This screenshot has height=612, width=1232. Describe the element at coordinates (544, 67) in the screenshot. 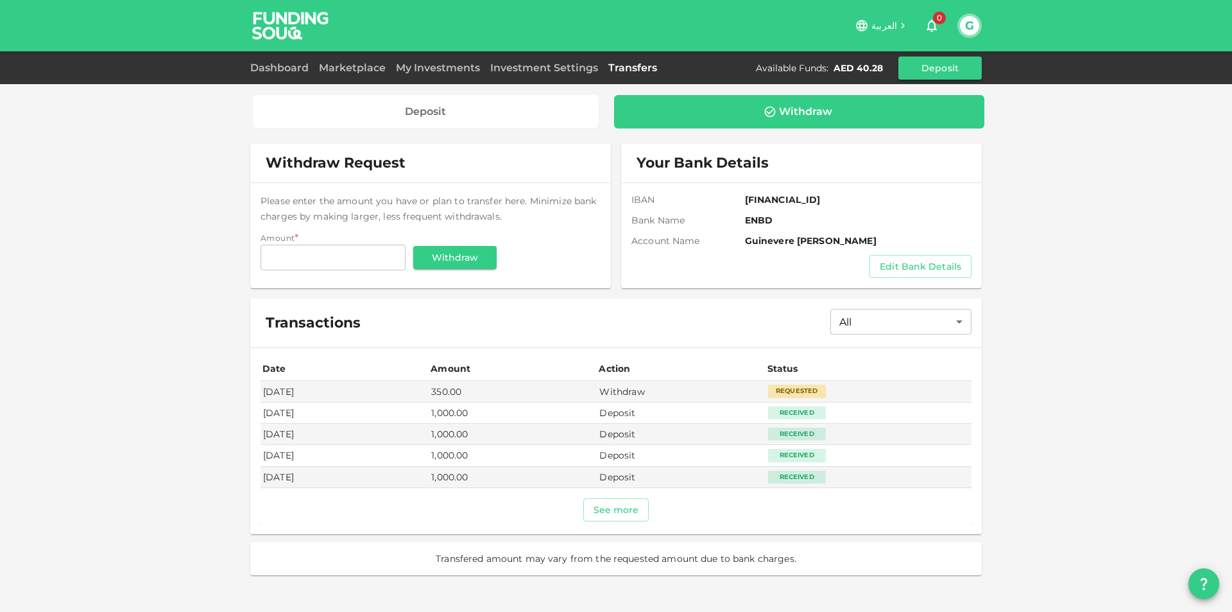

I see `a: Investment Settings` at that location.